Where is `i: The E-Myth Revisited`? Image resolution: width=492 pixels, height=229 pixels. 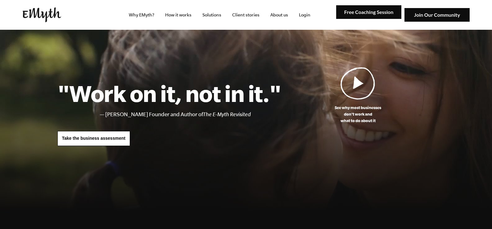
i: The E-Myth Revisited is located at coordinates (227, 115).